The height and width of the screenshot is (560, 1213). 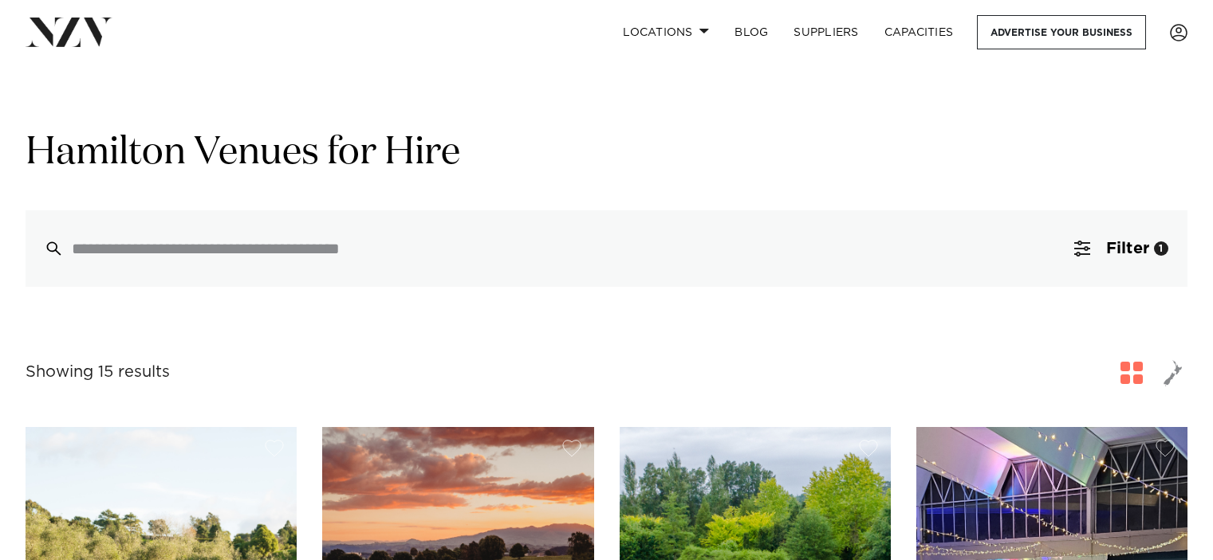 I want to click on a: Advertise your business, so click(x=1061, y=32).